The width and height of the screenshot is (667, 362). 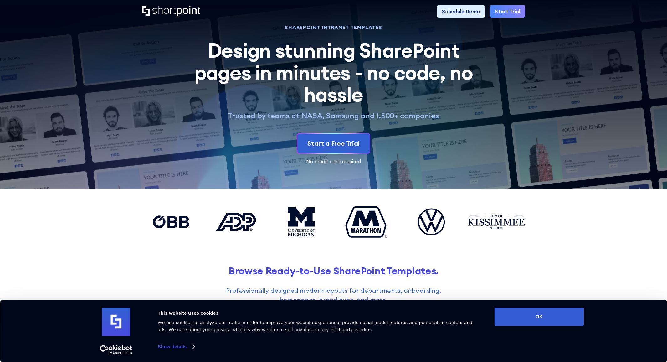 I want to click on a: Show details, so click(x=176, y=347).